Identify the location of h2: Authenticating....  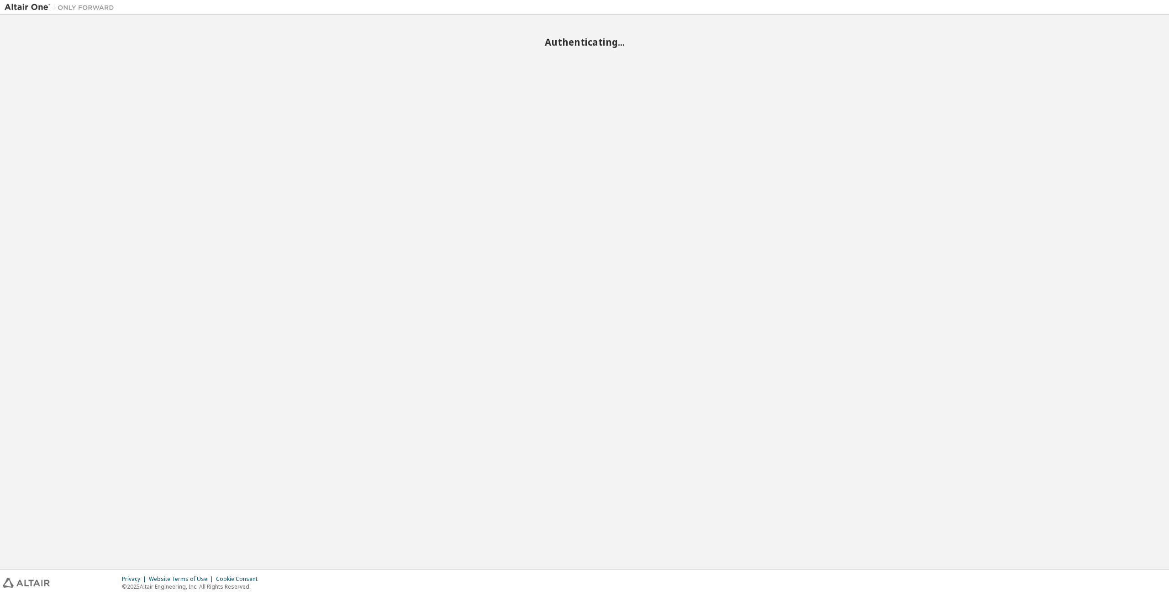
(585, 42).